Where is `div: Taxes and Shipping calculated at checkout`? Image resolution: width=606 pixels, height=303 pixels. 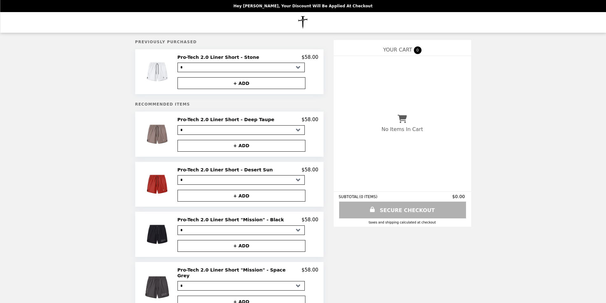
div: Taxes and Shipping calculated at checkout is located at coordinates (403, 222).